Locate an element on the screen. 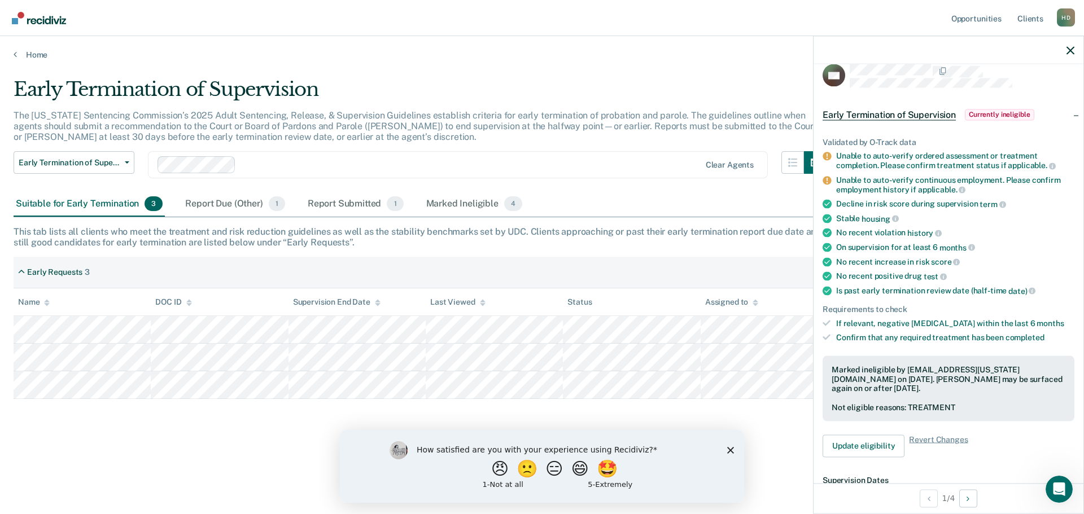  div: Report Due (Other) is located at coordinates (235, 204).